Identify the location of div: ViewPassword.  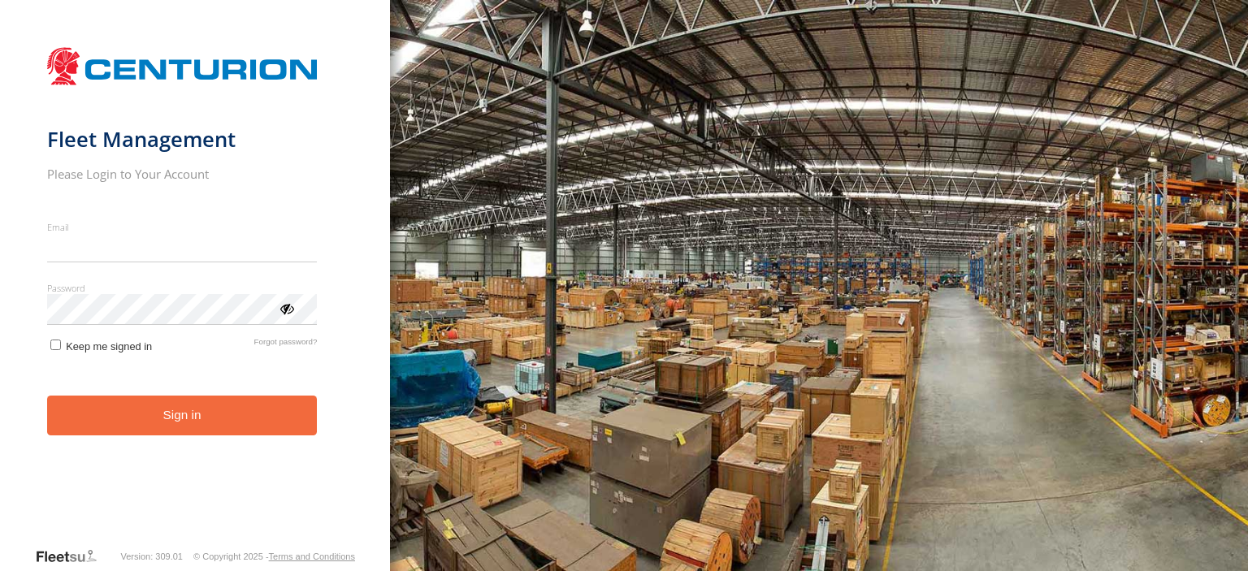
(286, 308).